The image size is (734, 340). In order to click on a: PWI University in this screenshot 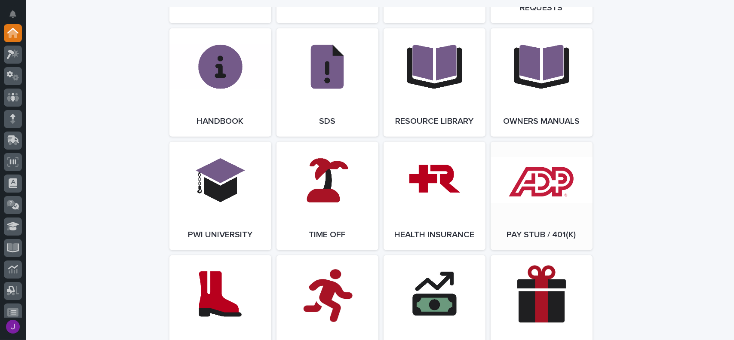, I will do `click(220, 196)`.